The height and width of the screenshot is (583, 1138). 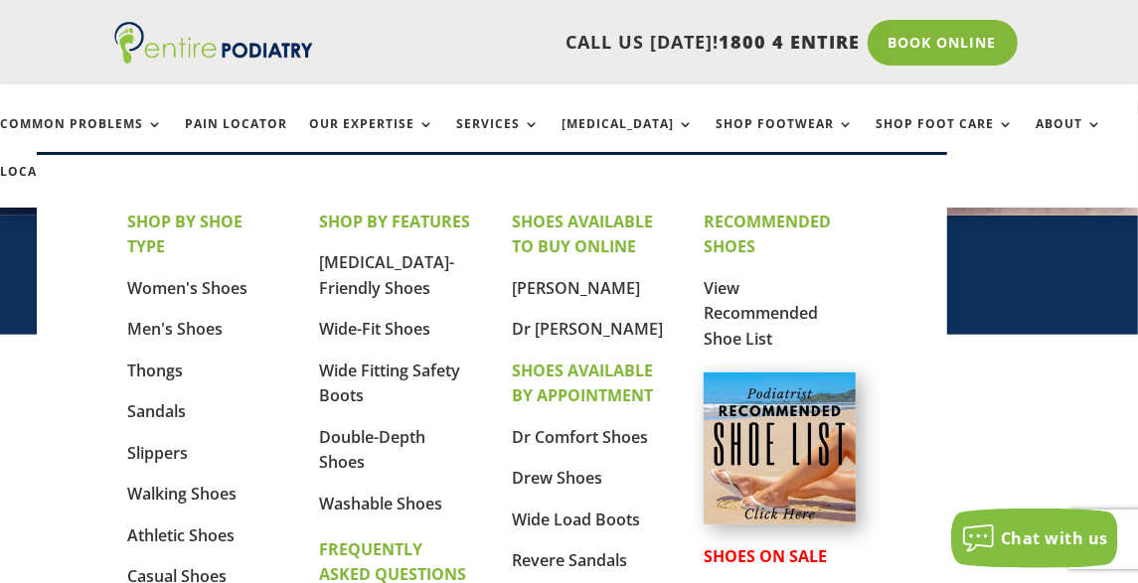 I want to click on a: View Recommended Shoe List, so click(x=760, y=313).